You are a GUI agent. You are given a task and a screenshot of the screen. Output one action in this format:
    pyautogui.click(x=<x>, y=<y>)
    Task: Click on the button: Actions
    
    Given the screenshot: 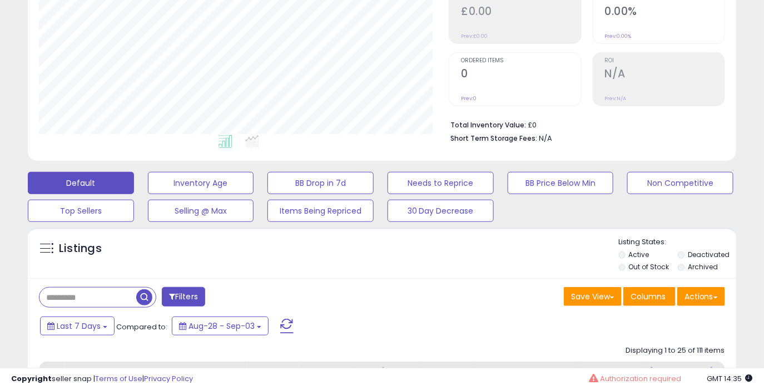 What is the action you would take?
    pyautogui.click(x=701, y=296)
    